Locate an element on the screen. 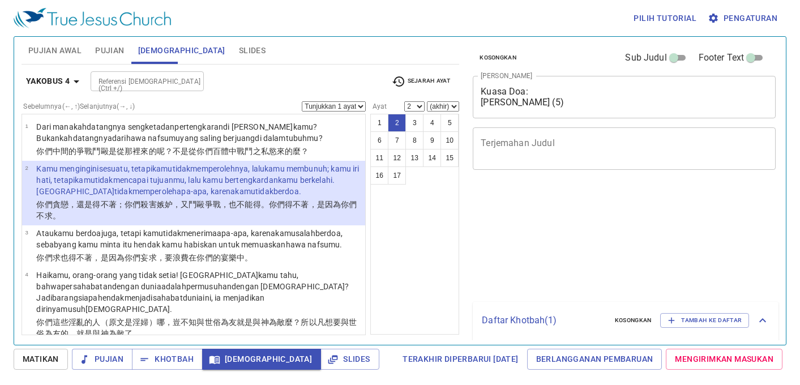  a: Berlangganan Pembaruan is located at coordinates (594, 359).